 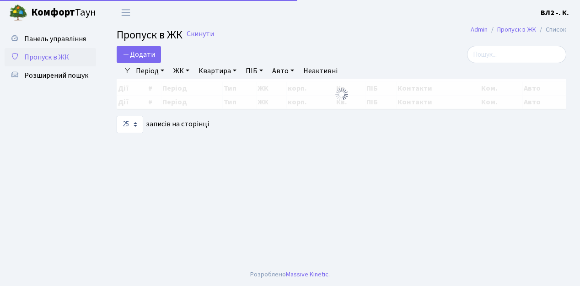 I want to click on span: Таун, so click(x=64, y=13).